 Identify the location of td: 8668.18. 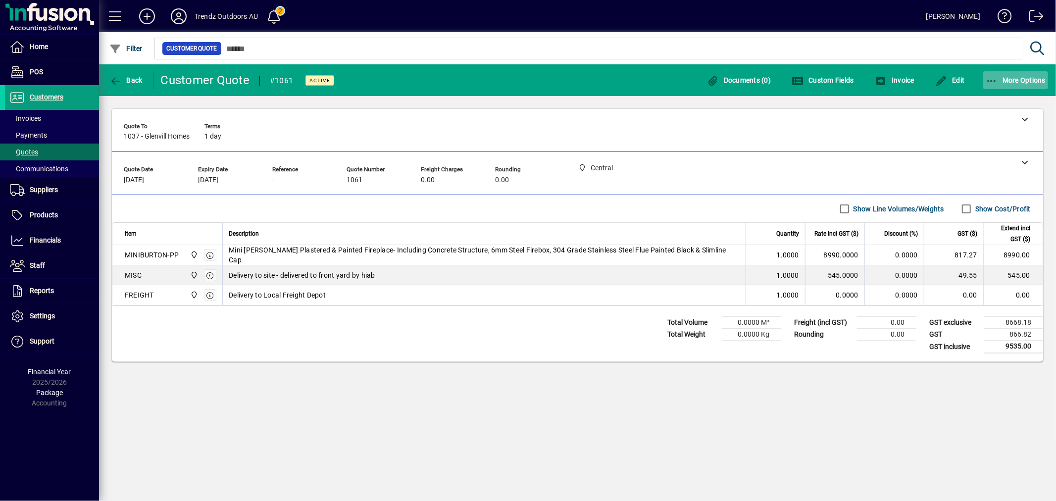
(1013, 323).